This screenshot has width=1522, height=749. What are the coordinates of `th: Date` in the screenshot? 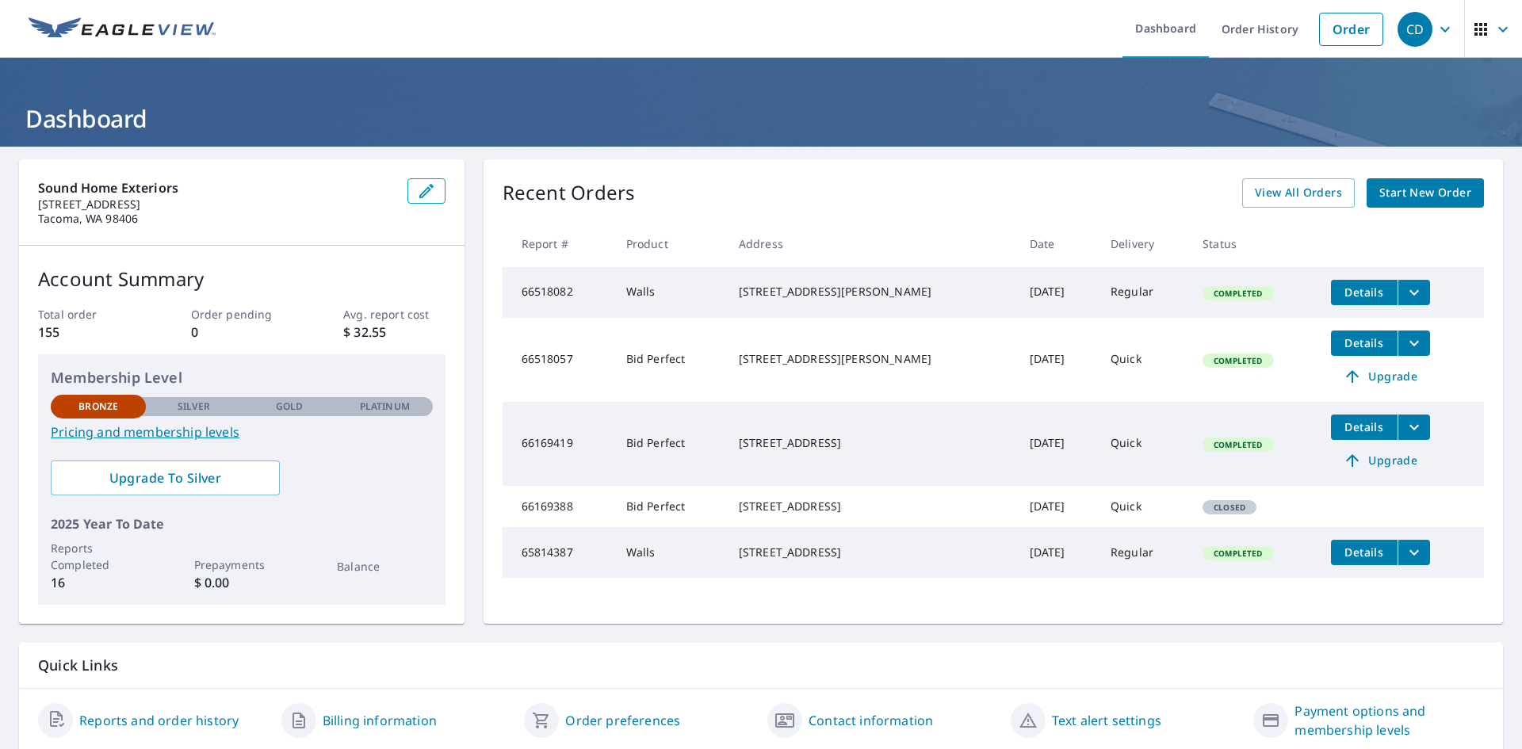 It's located at (1058, 243).